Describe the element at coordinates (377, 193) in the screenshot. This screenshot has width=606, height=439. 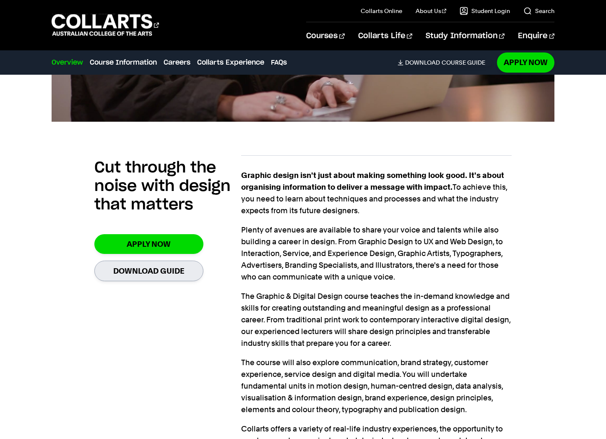
I see `p: To achieve this, you need to learn about techniques and processes and what the industry expects f...` at that location.